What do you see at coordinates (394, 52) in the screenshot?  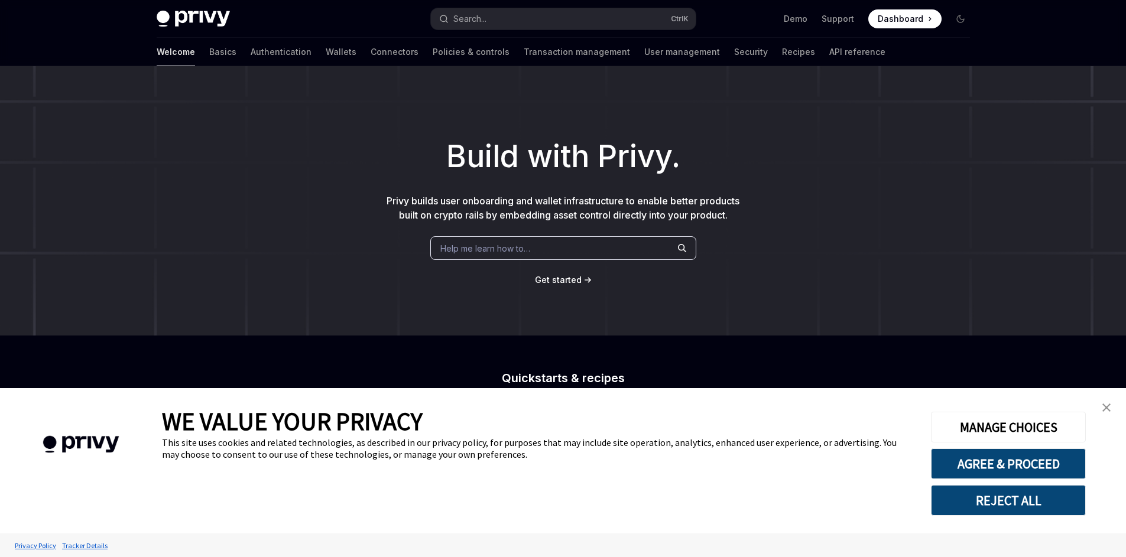 I see `a: Connectors` at bounding box center [394, 52].